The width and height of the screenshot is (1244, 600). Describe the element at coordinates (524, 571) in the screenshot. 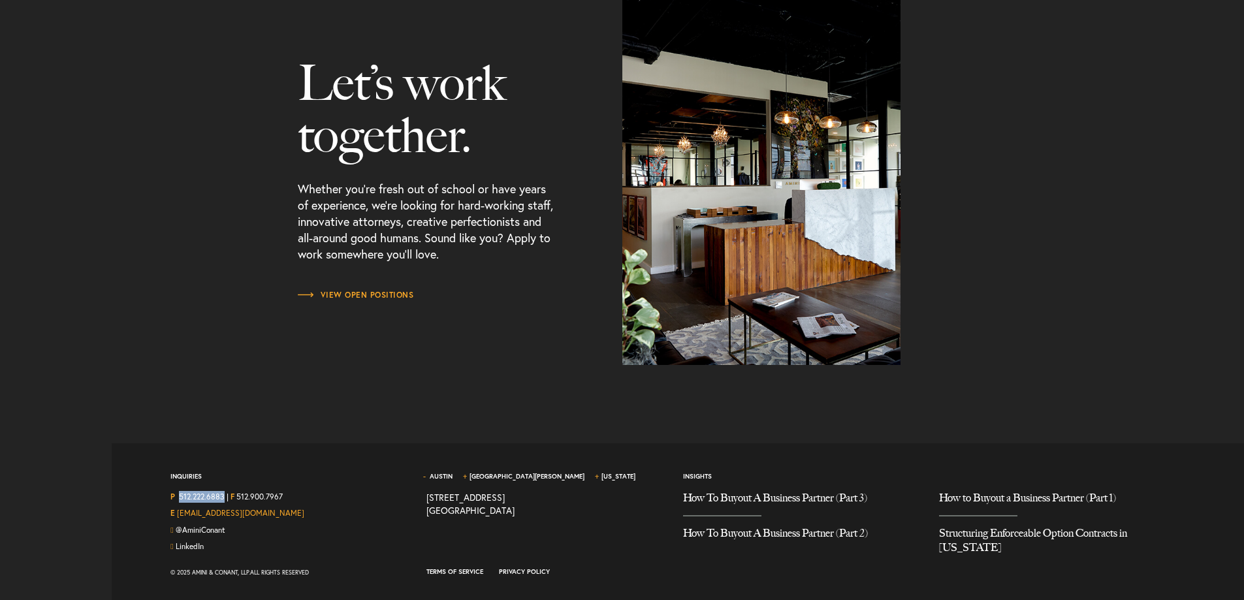

I see `a: Privacy Policy` at that location.